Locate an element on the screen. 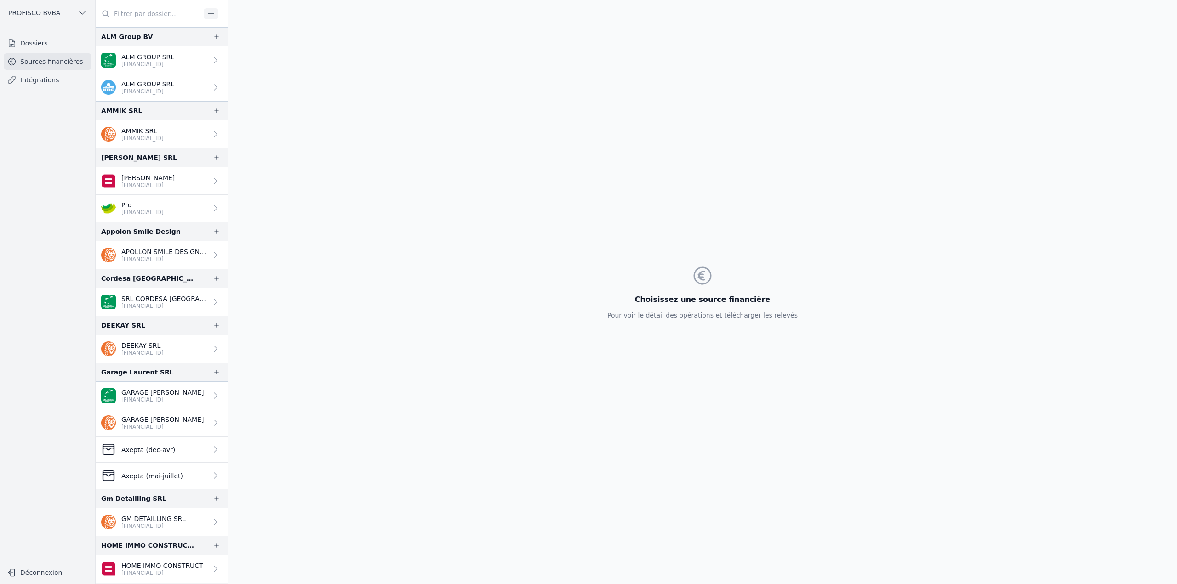 The width and height of the screenshot is (1177, 584). img: crelan.png is located at coordinates (108, 208).